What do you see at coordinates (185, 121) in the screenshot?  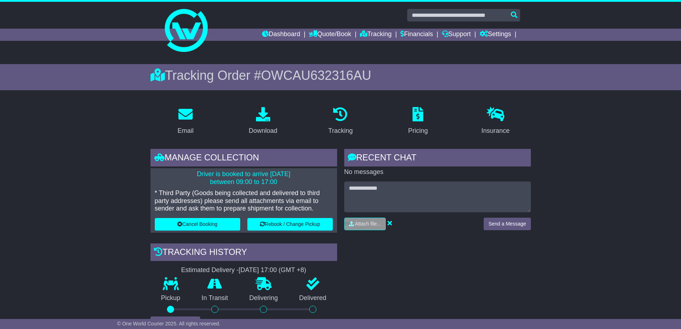 I see `a: Email` at bounding box center [185, 121].